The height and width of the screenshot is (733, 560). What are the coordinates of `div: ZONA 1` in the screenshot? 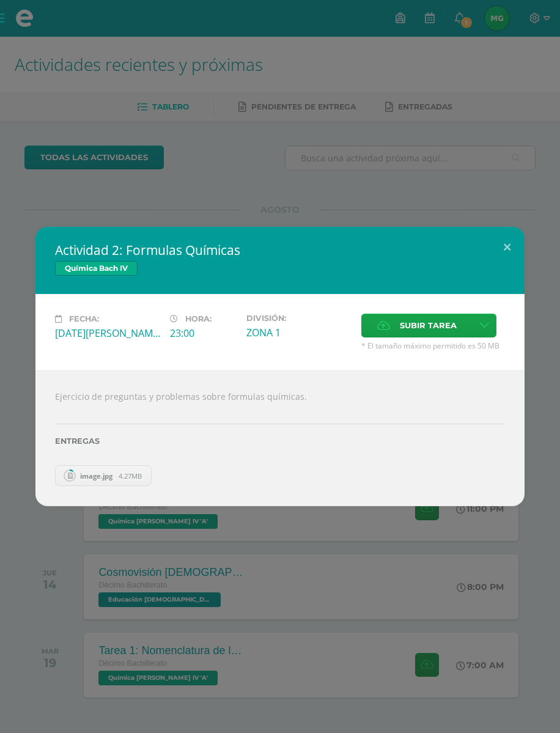 It's located at (299, 332).